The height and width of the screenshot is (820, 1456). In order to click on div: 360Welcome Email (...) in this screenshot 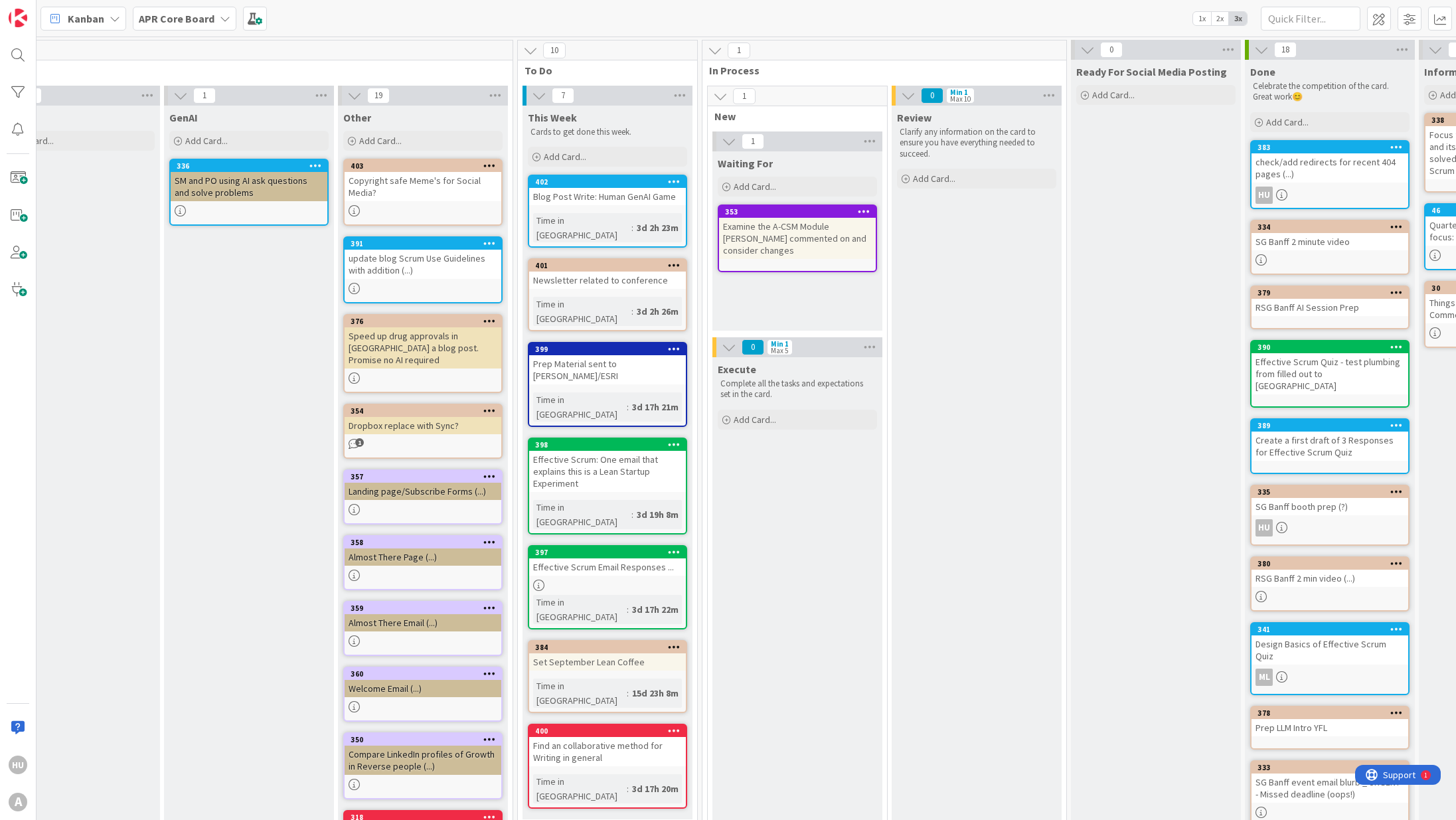, I will do `click(423, 682)`.